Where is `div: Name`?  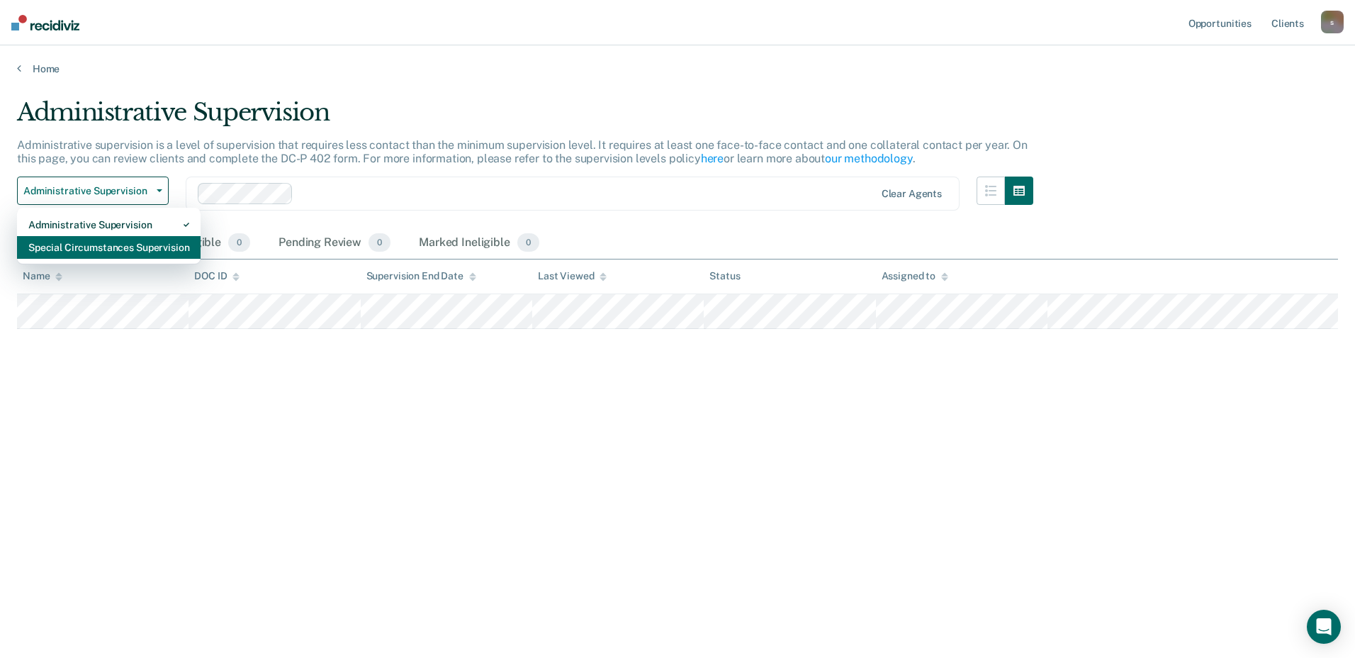
div: Name is located at coordinates (43, 276).